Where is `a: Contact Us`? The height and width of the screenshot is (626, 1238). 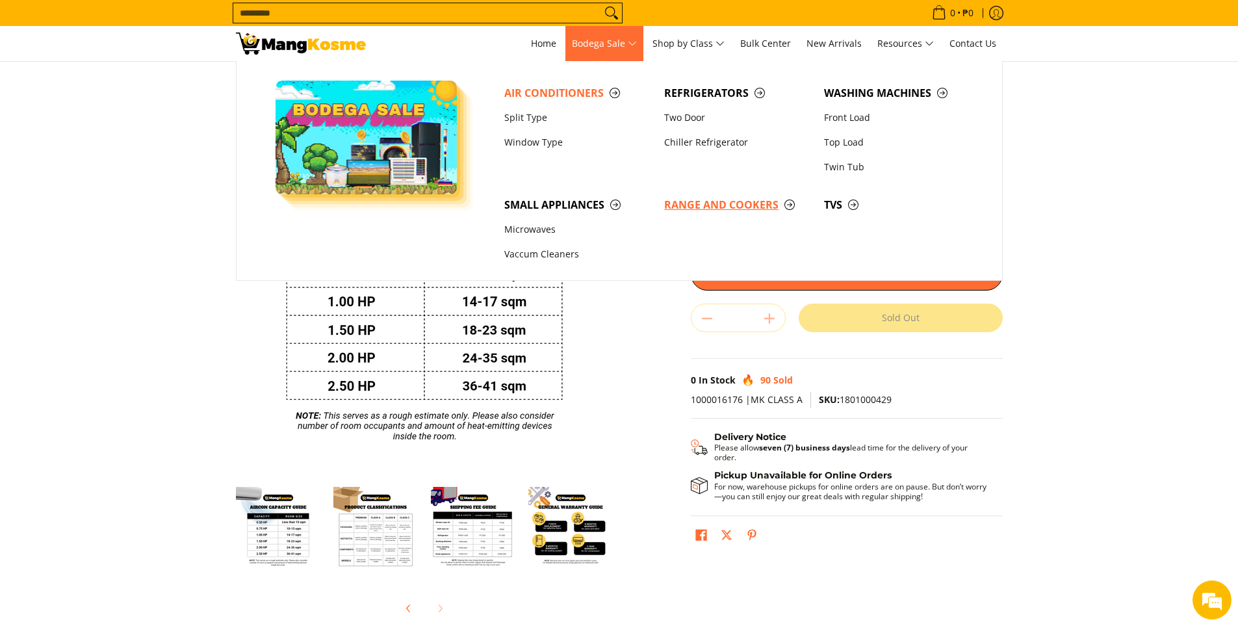 a: Contact Us is located at coordinates (973, 44).